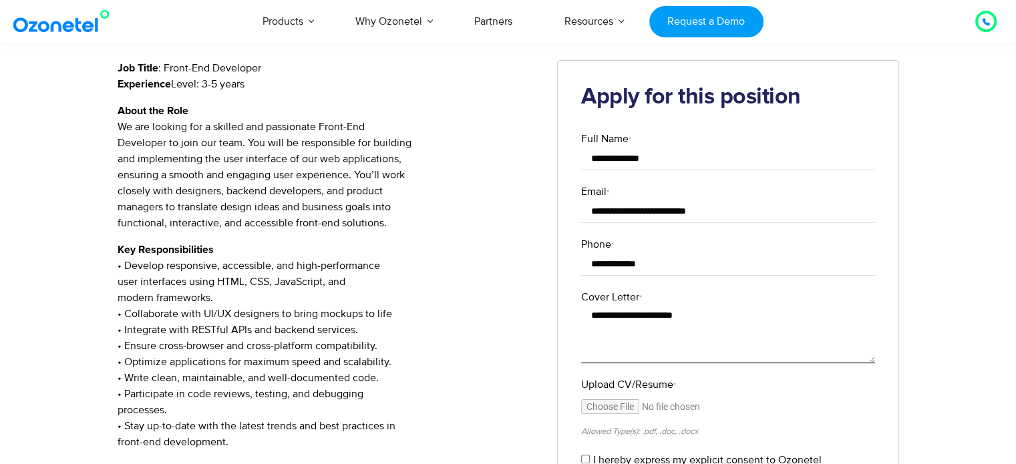  Describe the element at coordinates (728, 385) in the screenshot. I see `label: Upload CV/Resume` at that location.